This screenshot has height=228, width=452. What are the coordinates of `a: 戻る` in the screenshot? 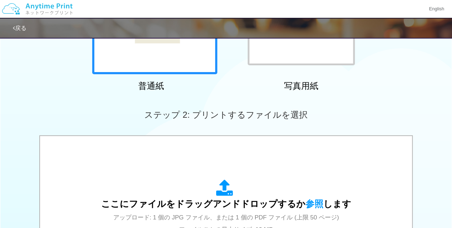 It's located at (20, 28).